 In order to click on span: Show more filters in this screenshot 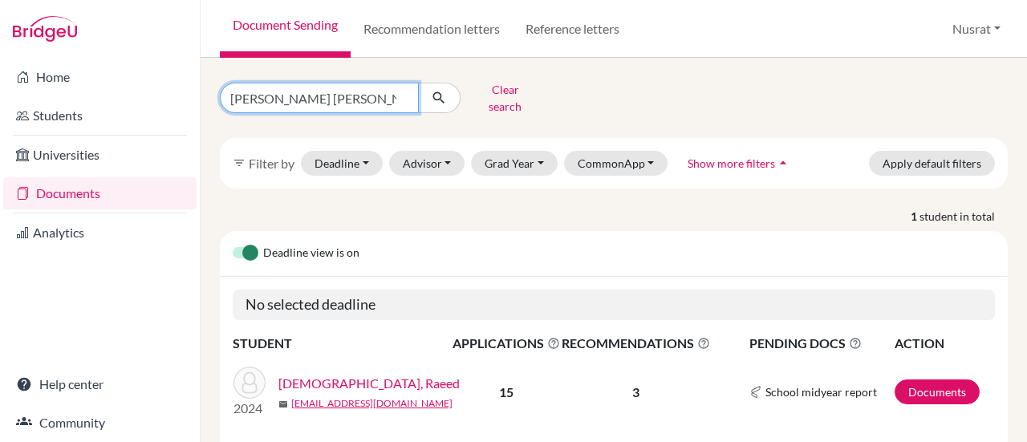, I will do `click(731, 163)`.